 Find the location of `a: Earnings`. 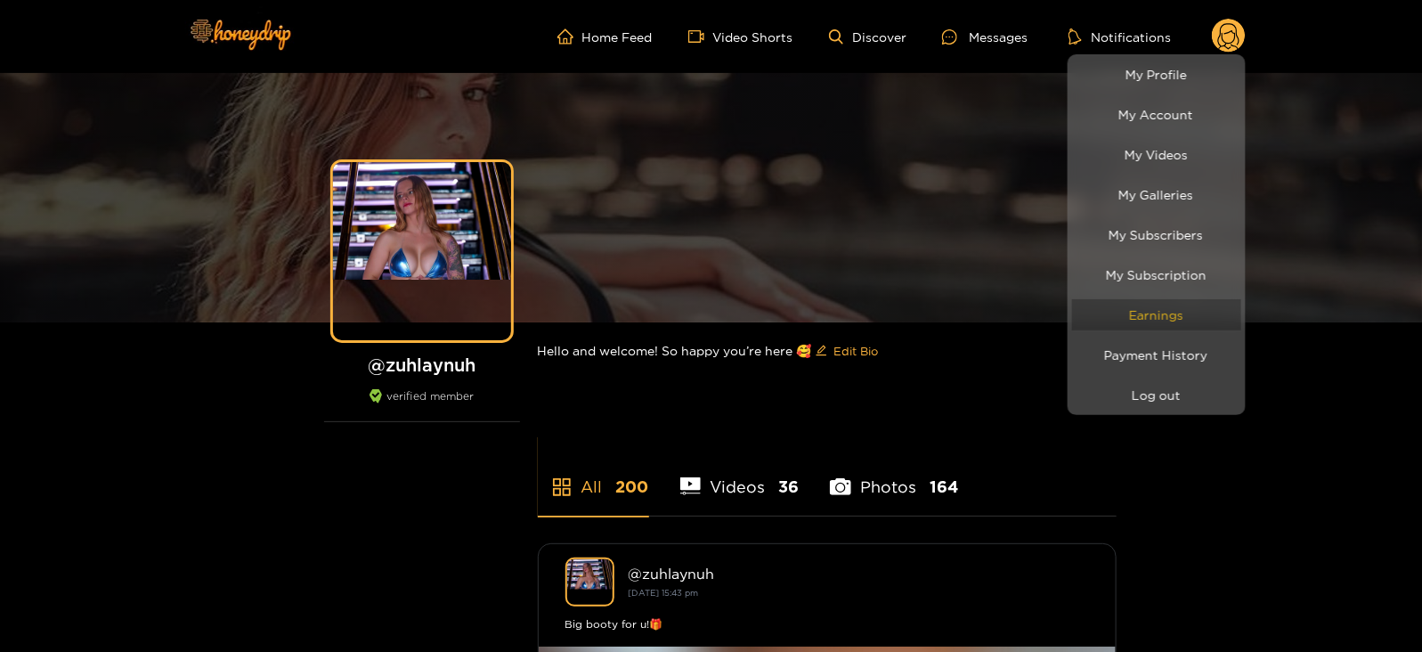

a: Earnings is located at coordinates (1157, 314).